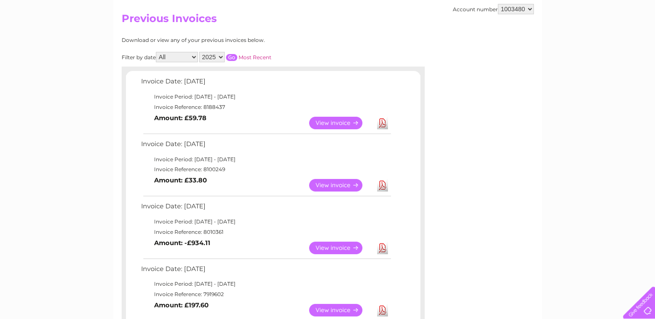 This screenshot has height=319, width=655. What do you see at coordinates (45, 35) in the screenshot?
I see `img: logo.png` at bounding box center [45, 35].